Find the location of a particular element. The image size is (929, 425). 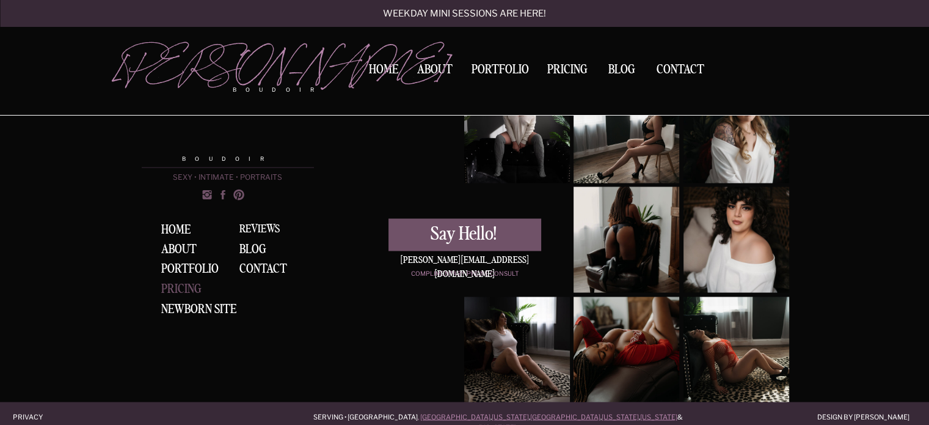

div: Reviews is located at coordinates (275, 230).